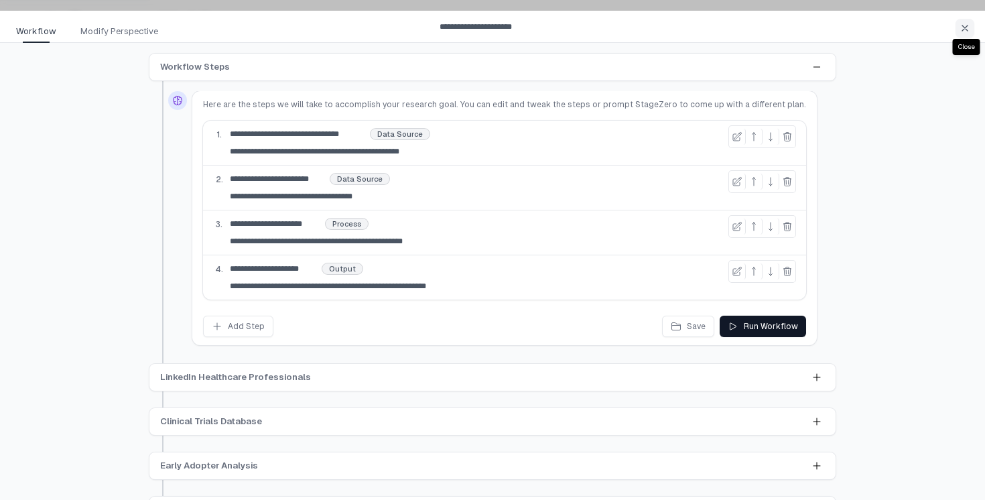 The image size is (985, 500). I want to click on button: Save, so click(688, 326).